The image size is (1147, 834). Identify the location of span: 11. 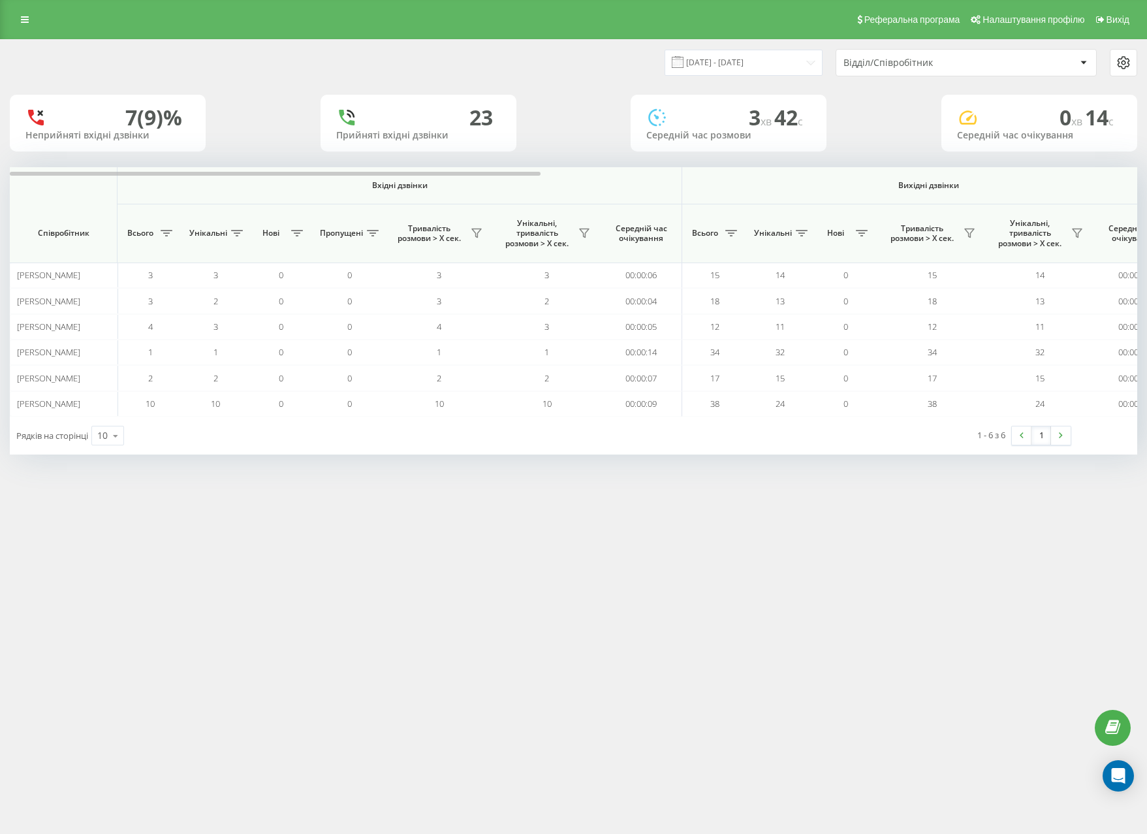
(1040, 326).